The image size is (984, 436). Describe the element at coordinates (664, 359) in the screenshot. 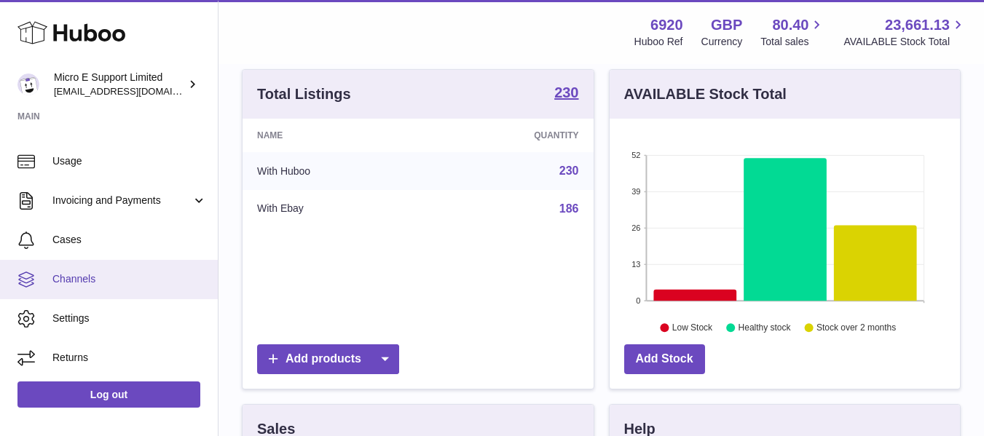

I see `a: Add Stock` at that location.